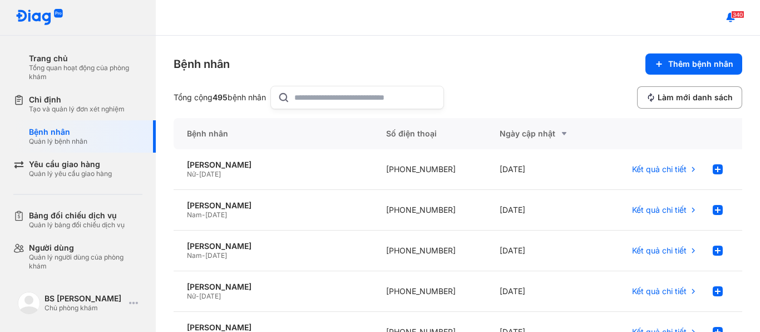 This screenshot has width=760, height=332. I want to click on span: 495, so click(220, 97).